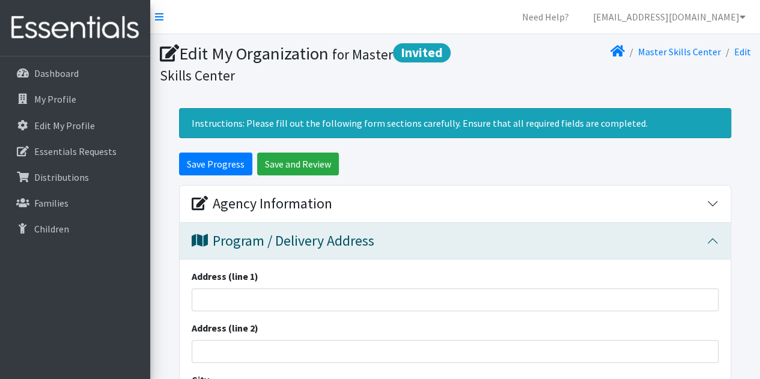 This screenshot has width=760, height=379. What do you see at coordinates (262, 204) in the screenshot?
I see `div: Agency Information` at bounding box center [262, 204].